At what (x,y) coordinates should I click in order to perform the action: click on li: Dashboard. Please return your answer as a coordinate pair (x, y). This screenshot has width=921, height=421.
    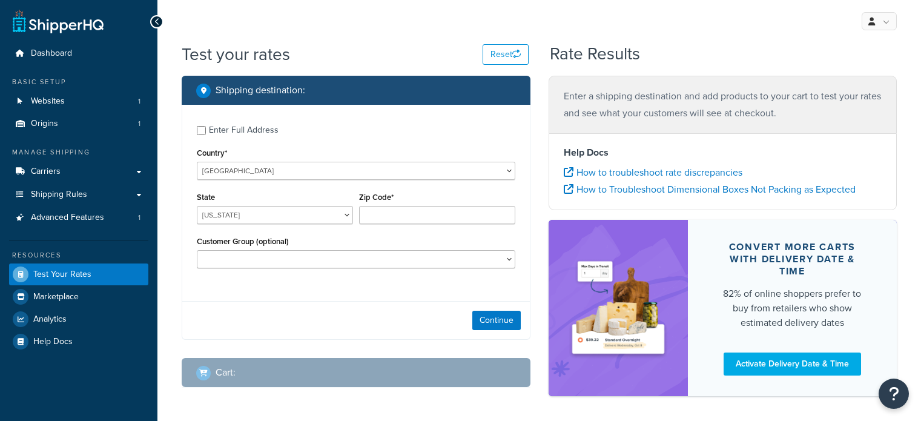
    Looking at the image, I should click on (79, 53).